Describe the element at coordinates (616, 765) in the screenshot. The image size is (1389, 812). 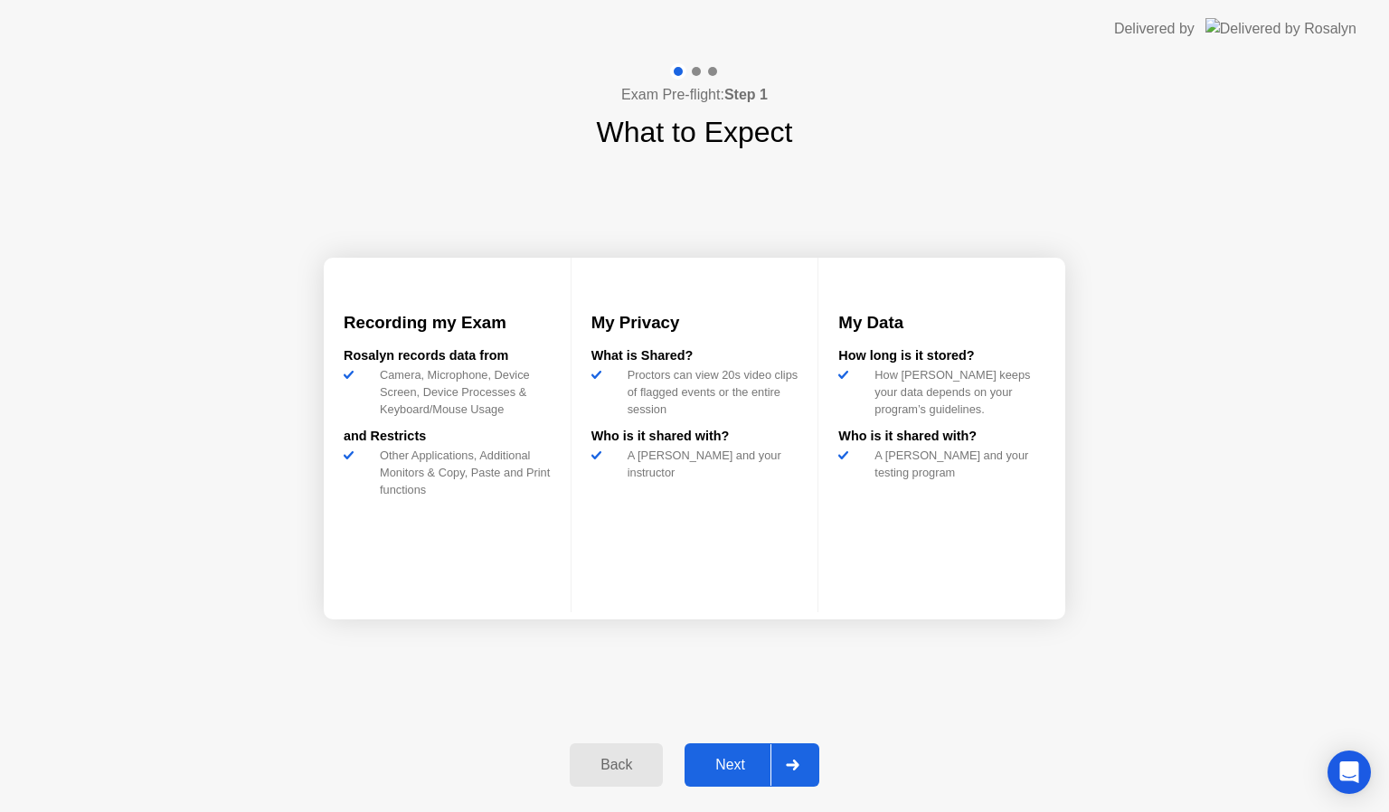
I see `div: Back` at that location.